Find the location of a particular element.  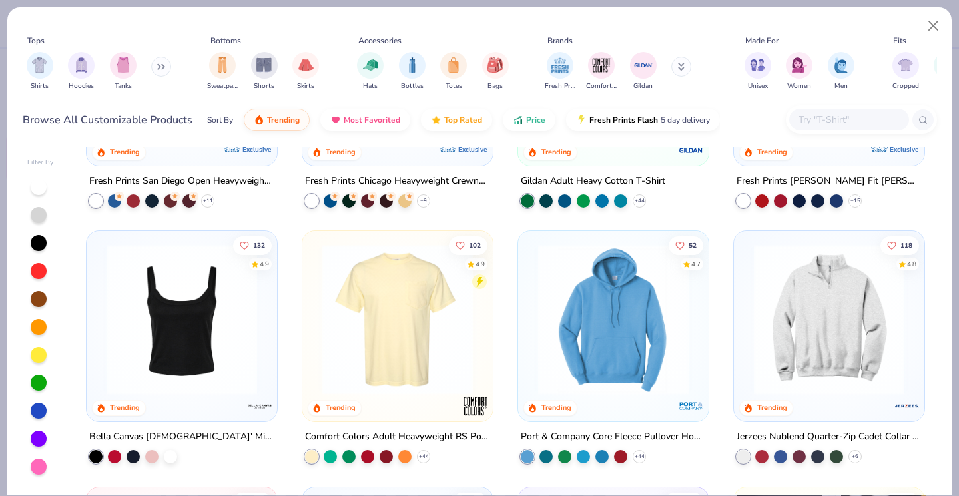

div: Gildan Adult Heavy Cotton T-Shirt is located at coordinates (593, 181).